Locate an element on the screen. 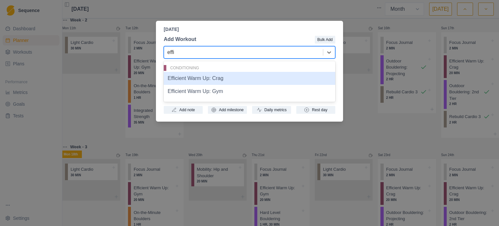 This screenshot has width=499, height=226. button: Rest day is located at coordinates (316, 110).